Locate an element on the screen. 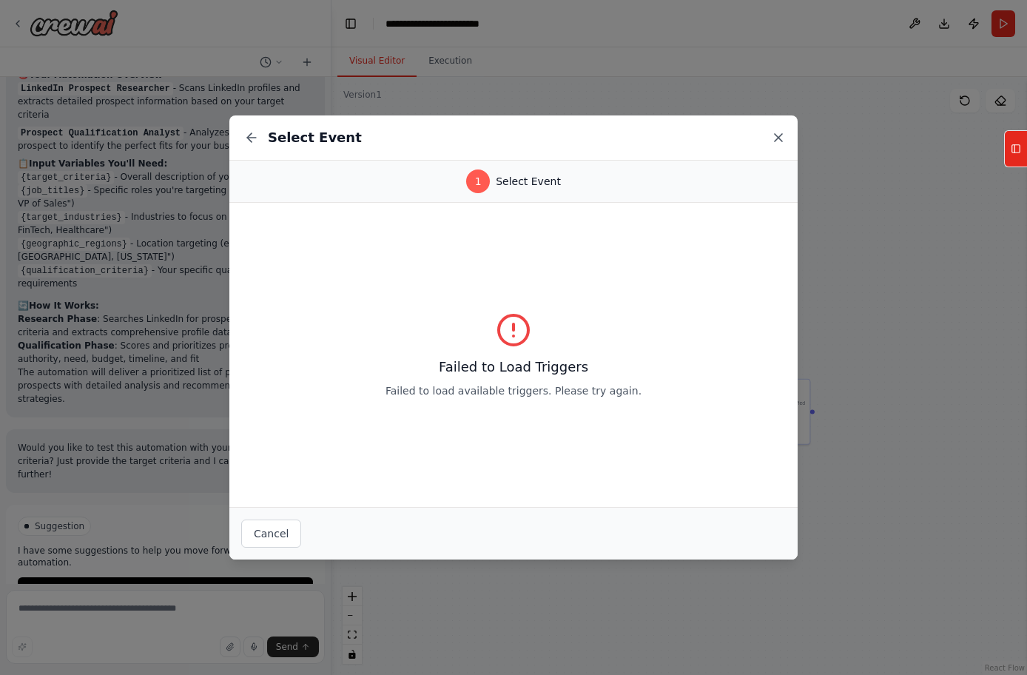 The image size is (1027, 675). div: 1 is located at coordinates (478, 181).